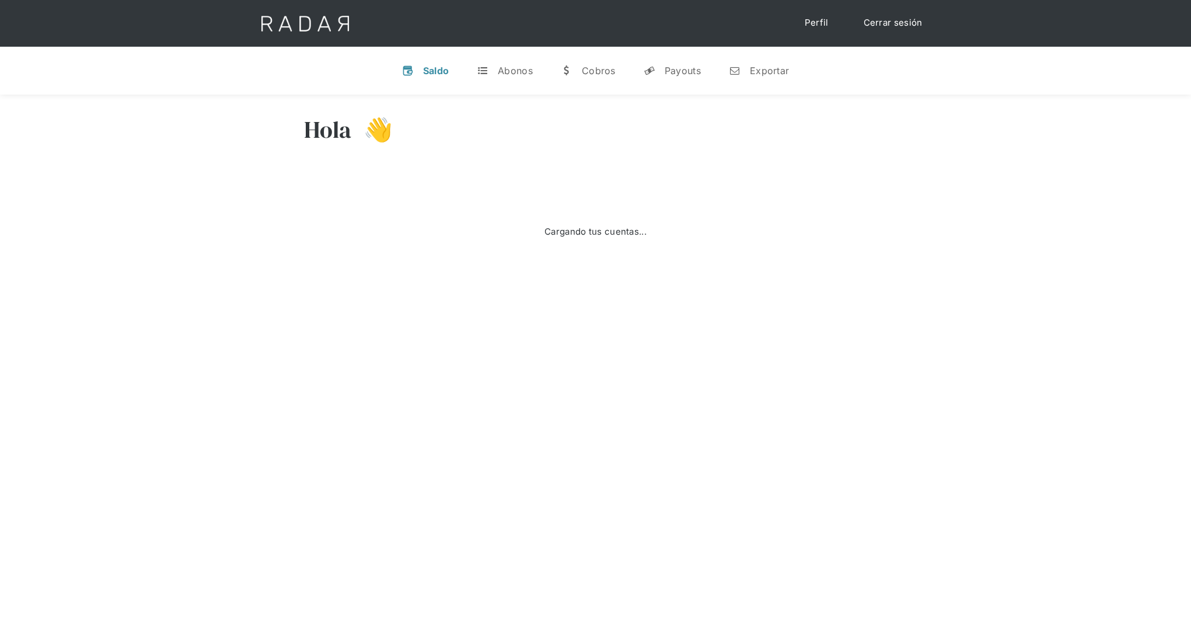 The height and width of the screenshot is (634, 1191). Describe the element at coordinates (328, 130) in the screenshot. I see `h3: Hola` at that location.